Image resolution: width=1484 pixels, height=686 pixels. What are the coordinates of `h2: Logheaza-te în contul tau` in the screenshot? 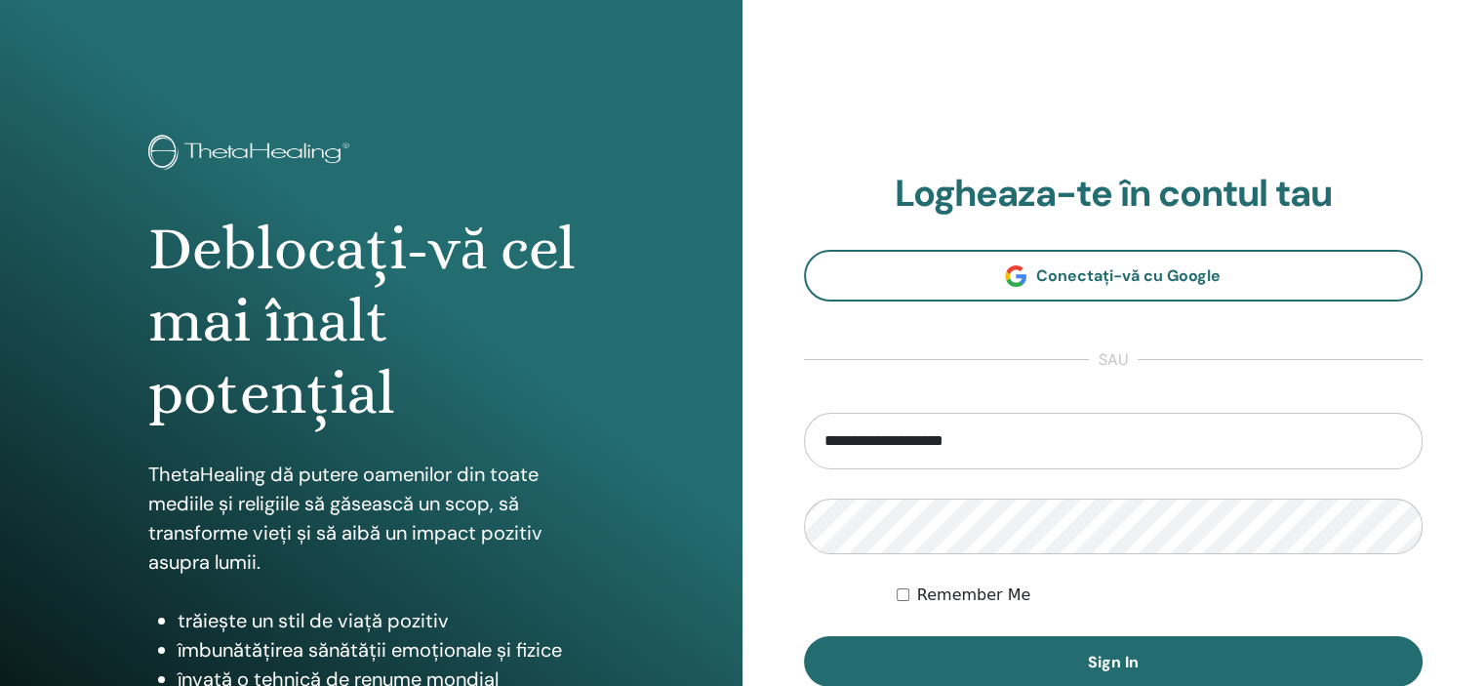 It's located at (1113, 194).